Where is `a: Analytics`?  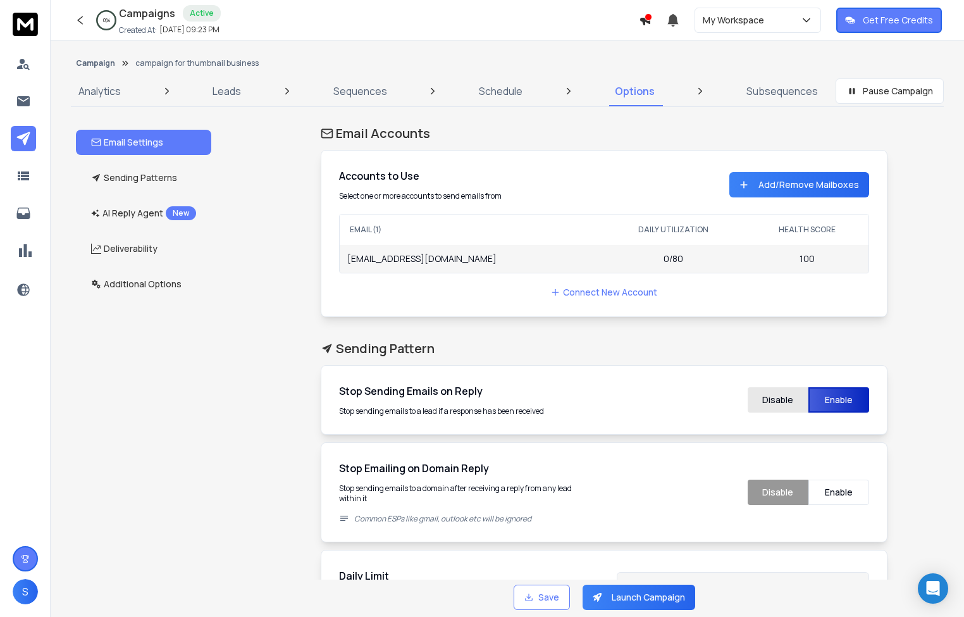
a: Analytics is located at coordinates (99, 91).